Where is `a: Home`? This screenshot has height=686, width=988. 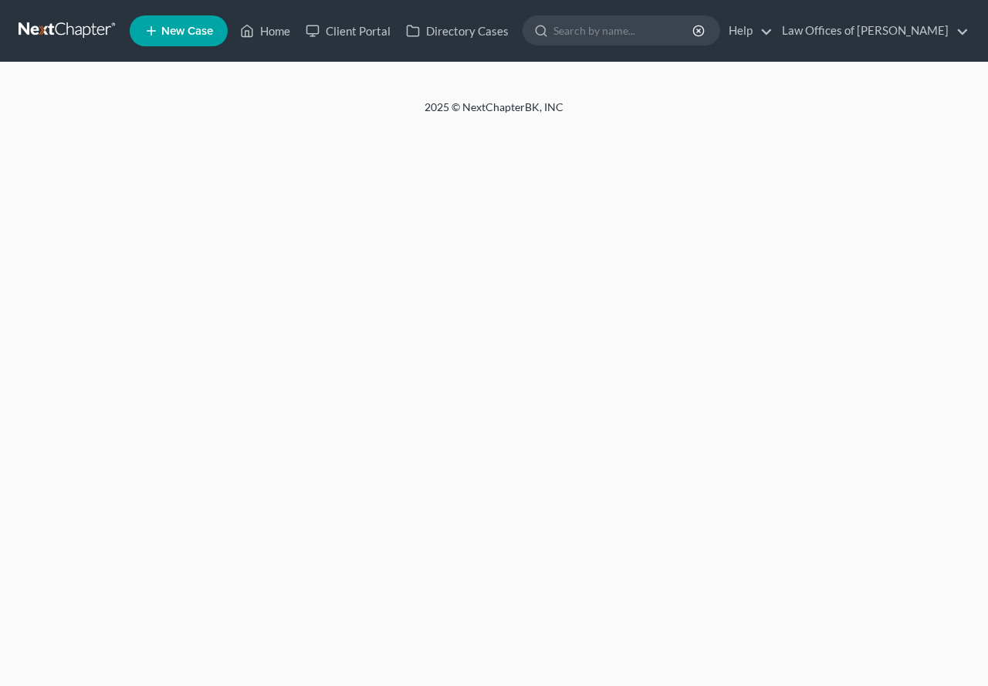 a: Home is located at coordinates (265, 31).